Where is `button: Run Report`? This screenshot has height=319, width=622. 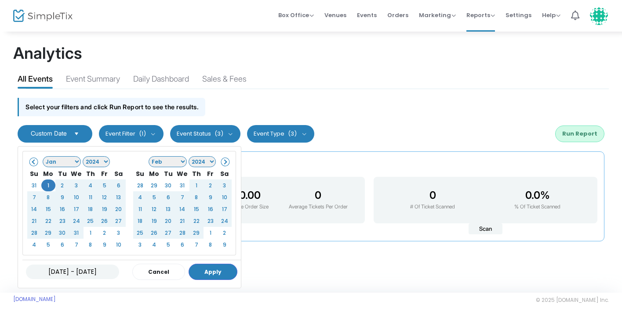 button: Run Report is located at coordinates (579, 134).